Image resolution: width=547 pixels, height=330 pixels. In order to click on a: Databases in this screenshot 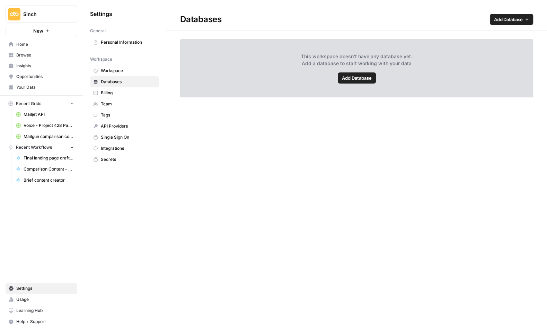, I will do `click(124, 82)`.